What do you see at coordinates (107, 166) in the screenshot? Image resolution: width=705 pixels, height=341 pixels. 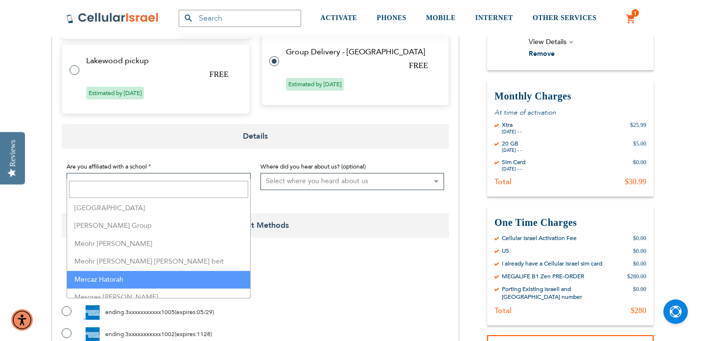 I see `span: Are you affiliated with a school` at bounding box center [107, 166].